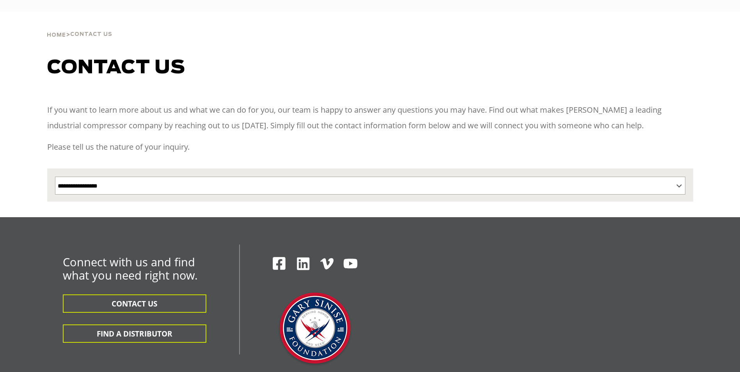  What do you see at coordinates (315, 329) in the screenshot?
I see `img: Gary Sinise Foundation` at bounding box center [315, 329].